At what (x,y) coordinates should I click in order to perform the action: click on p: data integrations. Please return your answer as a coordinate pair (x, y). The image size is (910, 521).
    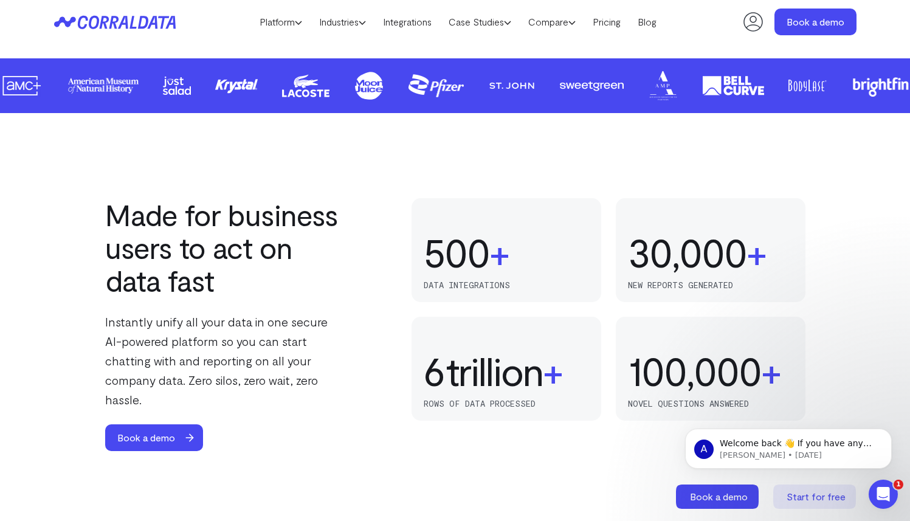
    Looking at the image, I should click on (506, 285).